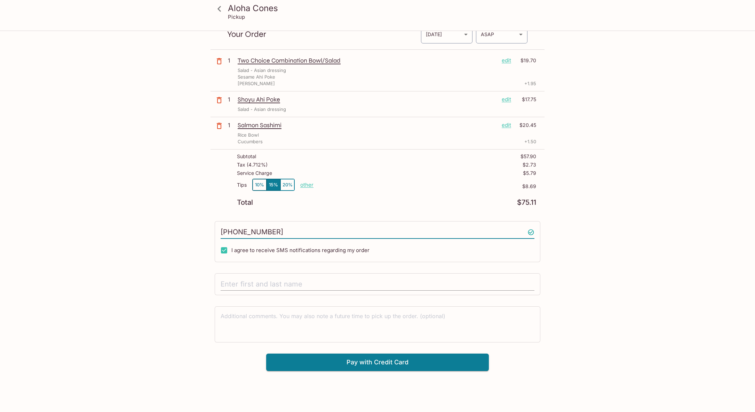 The width and height of the screenshot is (755, 412). Describe the element at coordinates (254, 173) in the screenshot. I see `p: Service Charge` at that location.